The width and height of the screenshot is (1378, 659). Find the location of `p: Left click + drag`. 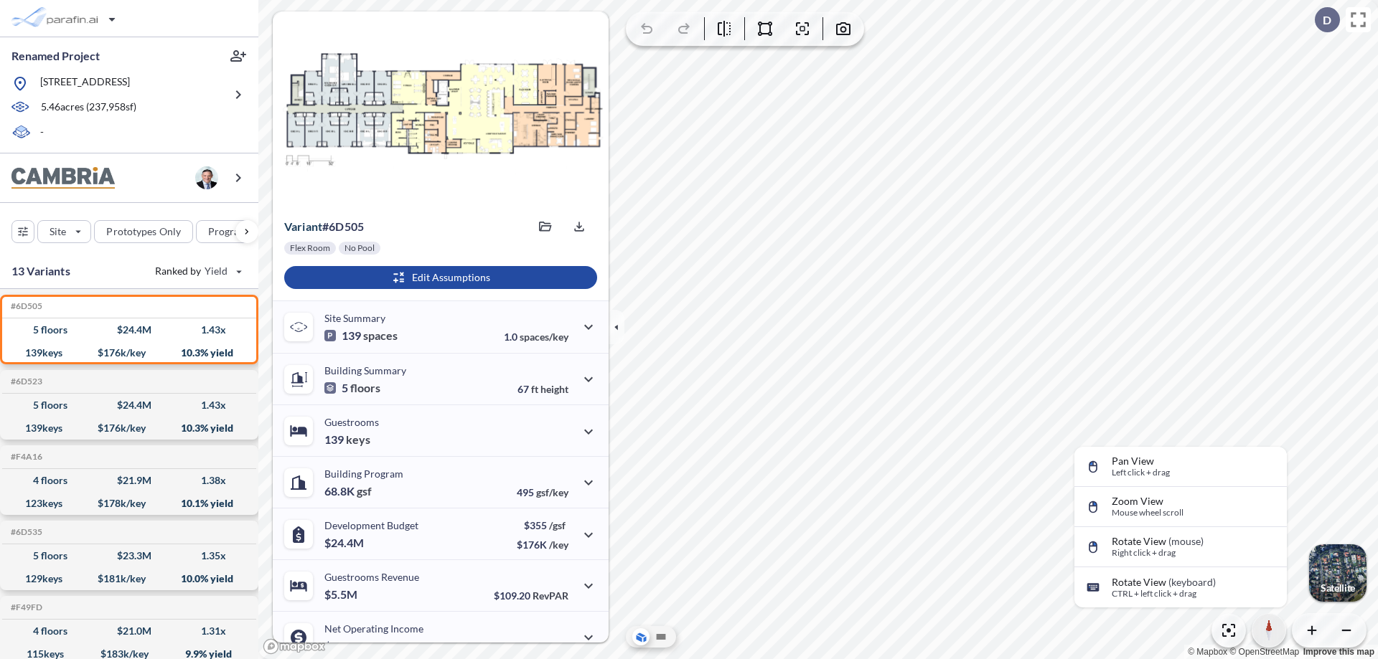

p: Left click + drag is located at coordinates (1140, 473).